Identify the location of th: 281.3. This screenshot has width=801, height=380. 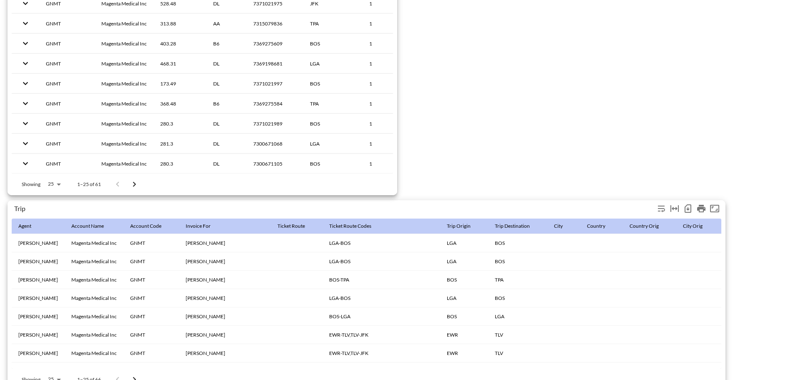
(180, 143).